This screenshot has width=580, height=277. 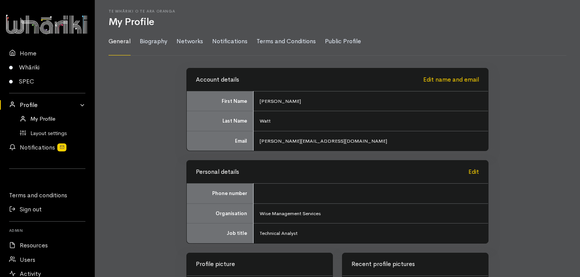 What do you see at coordinates (286, 41) in the screenshot?
I see `a: Terms and Conditions` at bounding box center [286, 41].